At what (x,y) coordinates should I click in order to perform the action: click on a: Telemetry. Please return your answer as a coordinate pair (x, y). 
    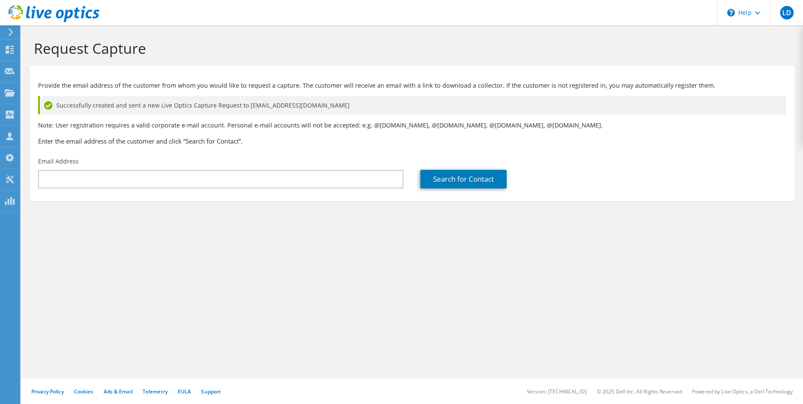
    Looking at the image, I should click on (155, 391).